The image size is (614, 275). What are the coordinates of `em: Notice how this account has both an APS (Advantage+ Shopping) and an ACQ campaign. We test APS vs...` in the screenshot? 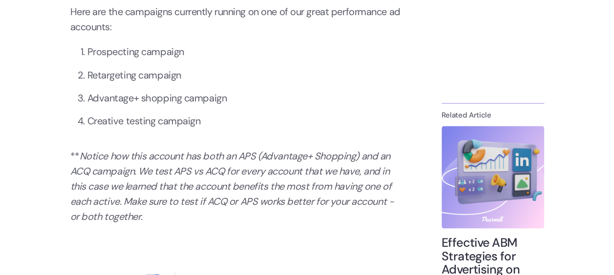 It's located at (232, 186).